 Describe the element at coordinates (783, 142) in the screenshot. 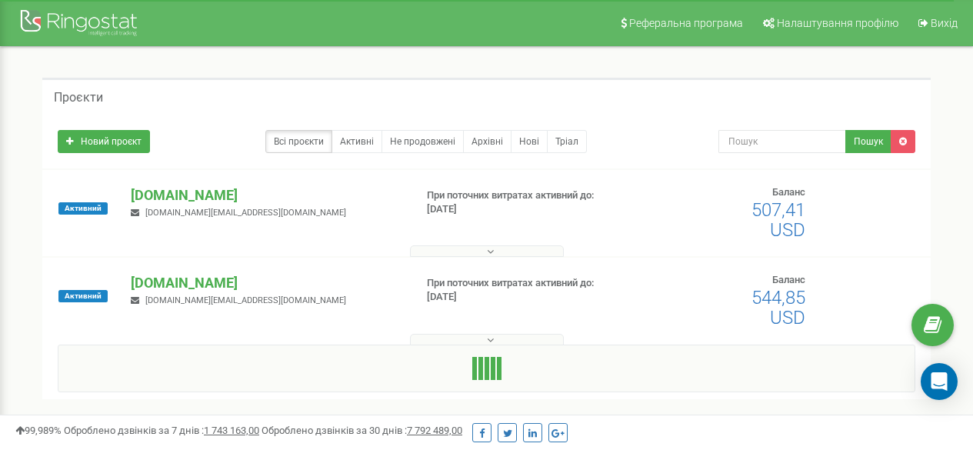

I see `input: Пошук` at that location.